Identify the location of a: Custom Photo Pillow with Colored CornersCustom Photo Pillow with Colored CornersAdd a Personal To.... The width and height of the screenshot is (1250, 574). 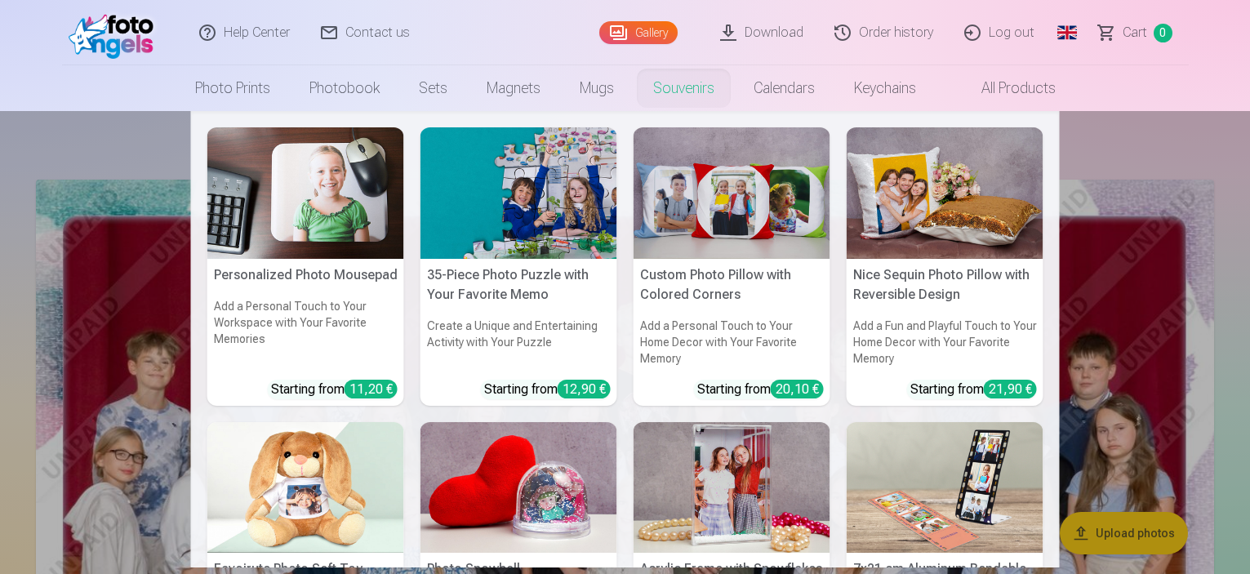
(732, 266).